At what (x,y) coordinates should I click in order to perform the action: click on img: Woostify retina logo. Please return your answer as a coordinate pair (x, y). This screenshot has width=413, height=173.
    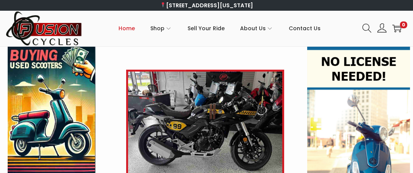
    Looking at the image, I should click on (44, 28).